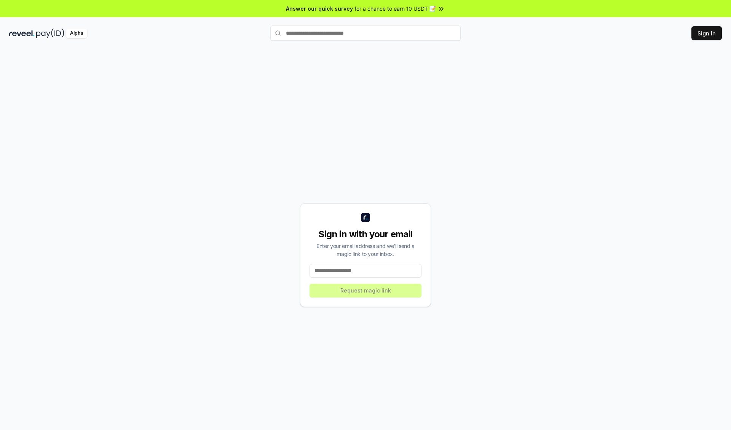 The width and height of the screenshot is (731, 430). Describe the element at coordinates (395, 8) in the screenshot. I see `span: for a chance to earn 10 USDT 📝` at that location.